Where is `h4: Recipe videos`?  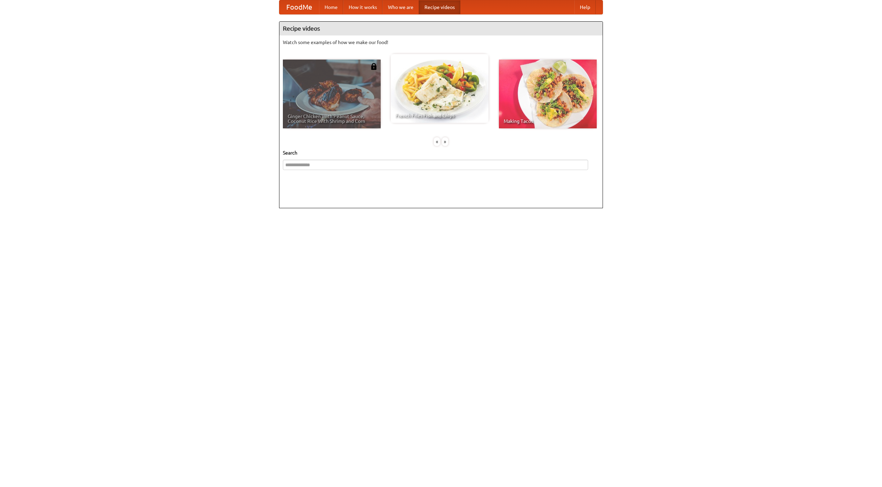 h4: Recipe videos is located at coordinates (441, 29).